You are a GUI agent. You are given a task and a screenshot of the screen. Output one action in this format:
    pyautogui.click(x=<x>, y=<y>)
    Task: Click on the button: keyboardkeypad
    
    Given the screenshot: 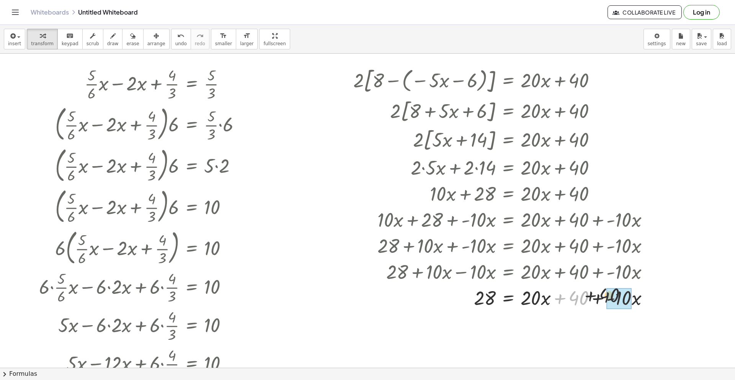 What is the action you would take?
    pyautogui.click(x=70, y=39)
    